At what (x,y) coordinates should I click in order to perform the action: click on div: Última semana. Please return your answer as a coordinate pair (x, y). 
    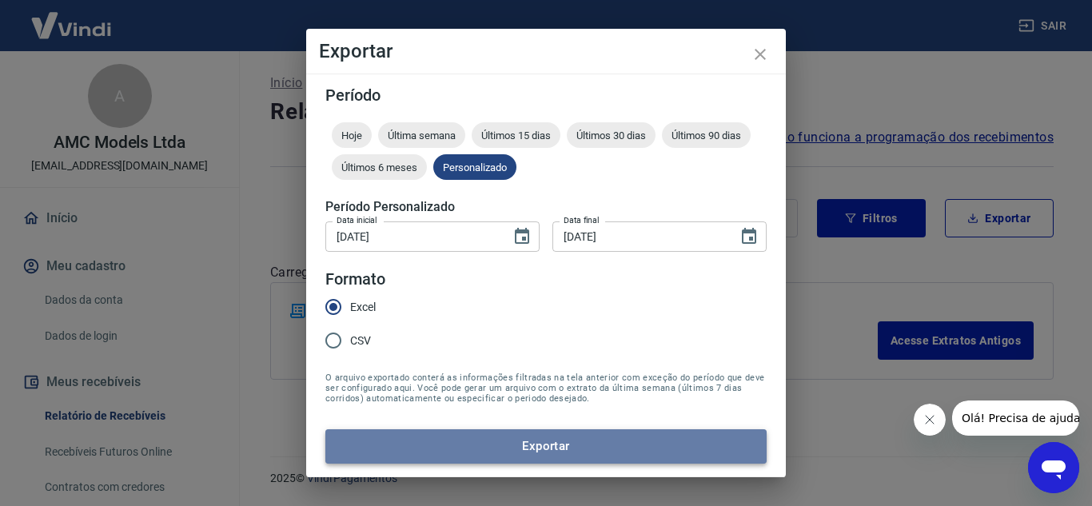
    Looking at the image, I should click on (421, 135).